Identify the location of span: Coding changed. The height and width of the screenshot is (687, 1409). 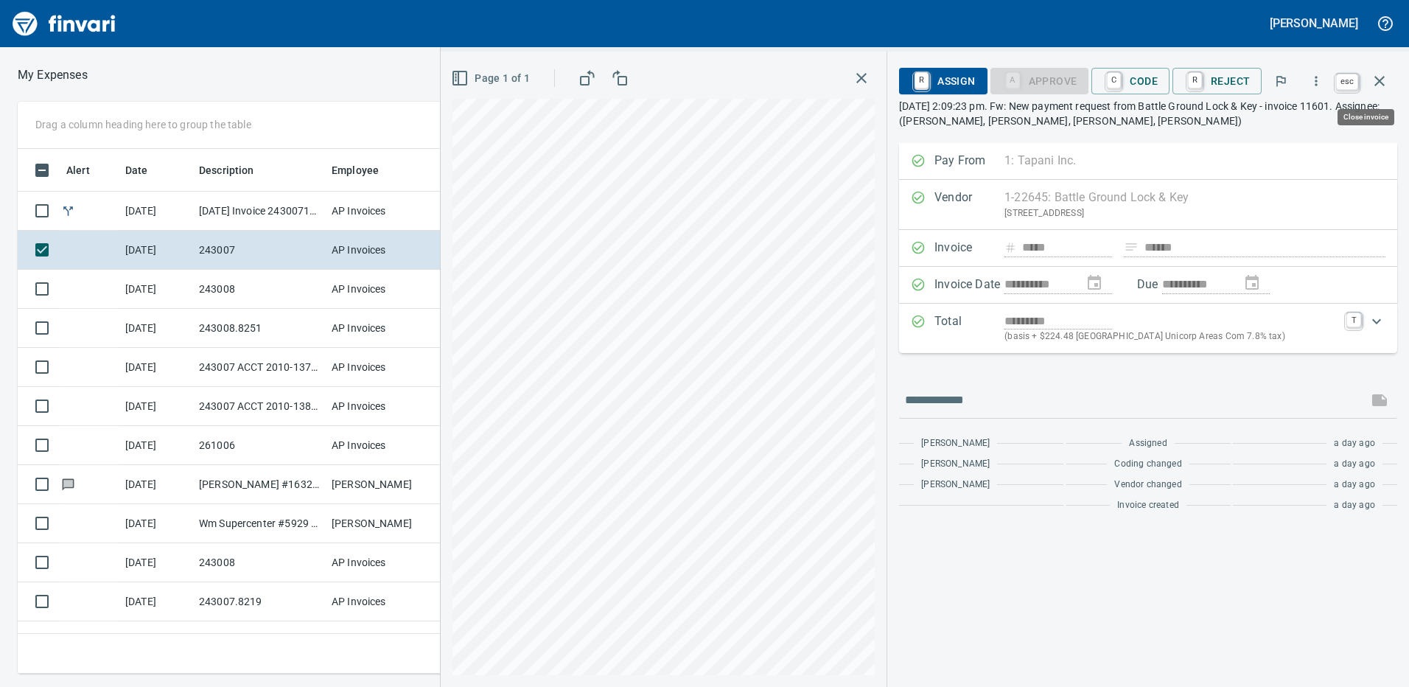
(1147, 464).